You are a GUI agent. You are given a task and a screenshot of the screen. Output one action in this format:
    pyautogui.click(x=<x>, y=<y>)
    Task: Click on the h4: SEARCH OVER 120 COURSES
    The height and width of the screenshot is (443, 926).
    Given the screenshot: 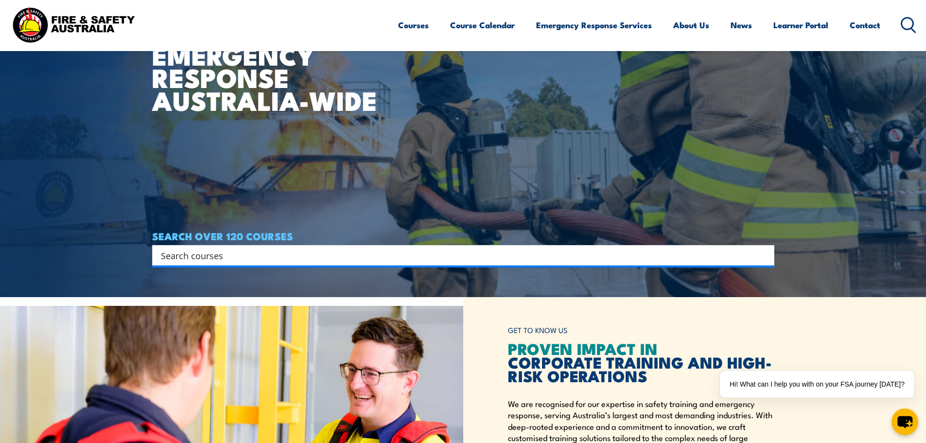 What is the action you would take?
    pyautogui.click(x=463, y=236)
    